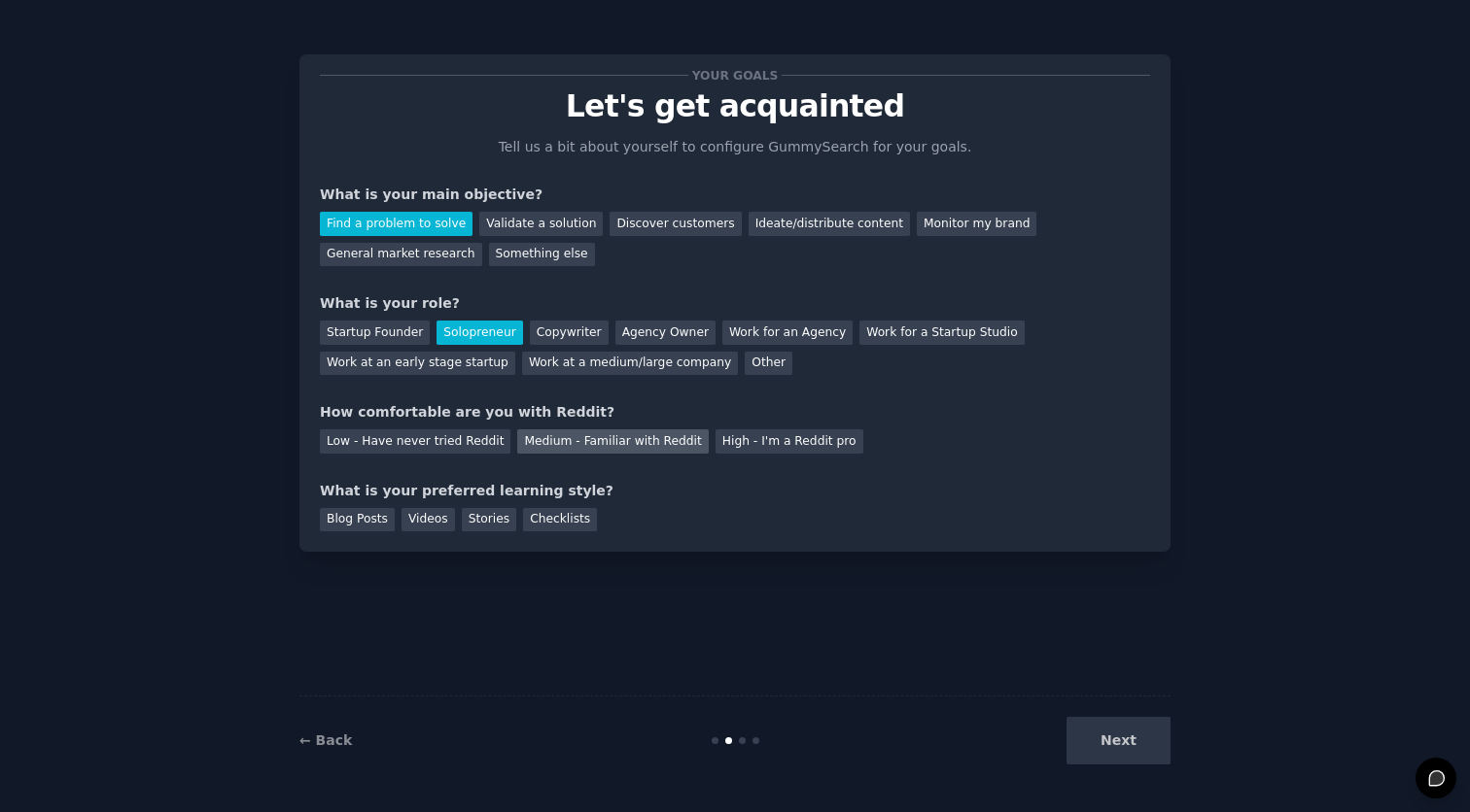 The width and height of the screenshot is (1470, 812). I want to click on div: Find a problem to solve, so click(395, 223).